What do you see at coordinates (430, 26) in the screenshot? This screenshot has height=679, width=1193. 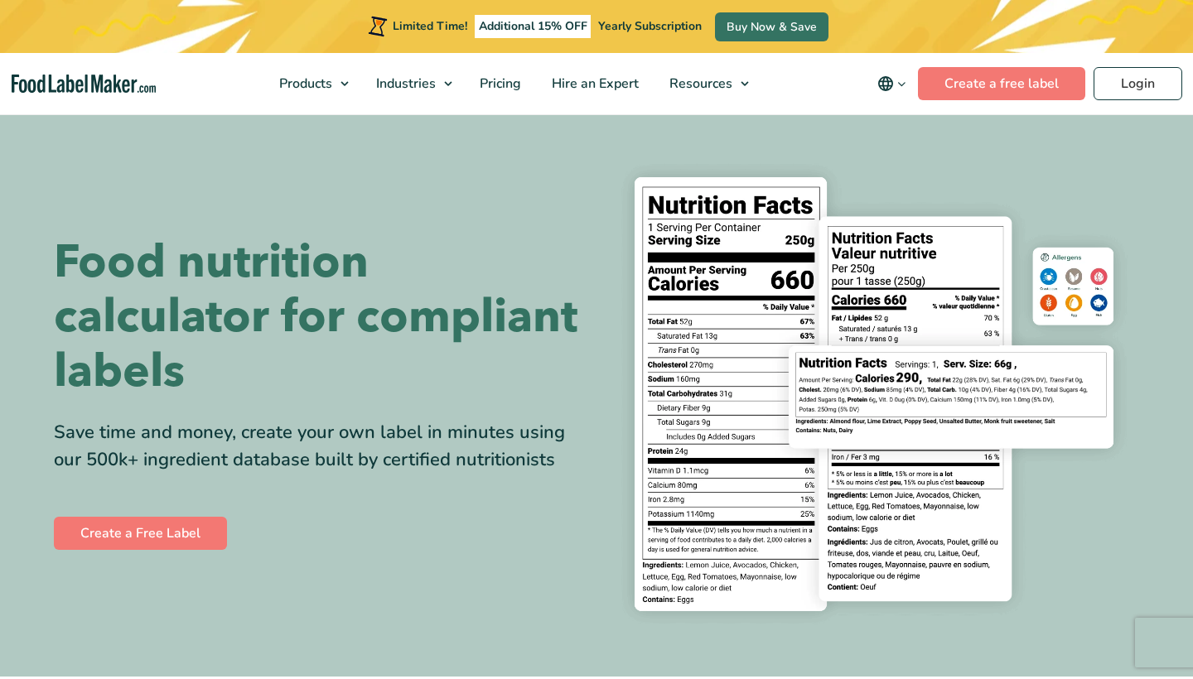 I see `span: Limited Time!` at bounding box center [430, 26].